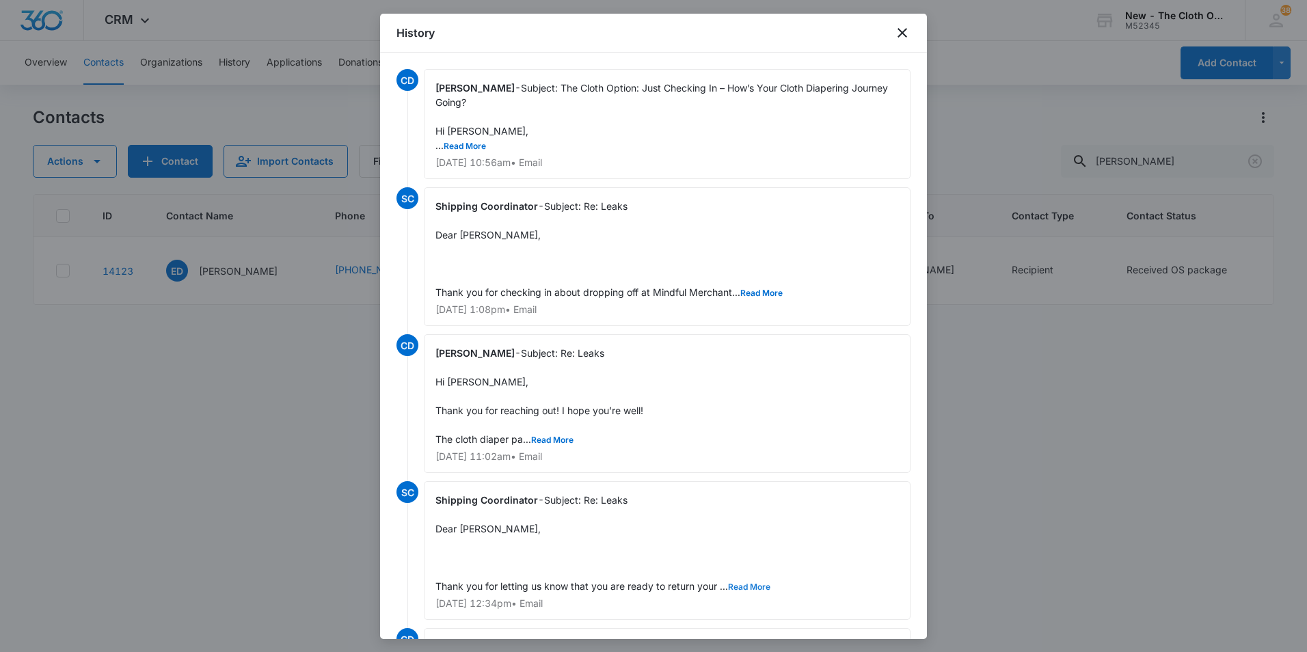 Image resolution: width=1307 pixels, height=652 pixels. I want to click on h1: History, so click(416, 33).